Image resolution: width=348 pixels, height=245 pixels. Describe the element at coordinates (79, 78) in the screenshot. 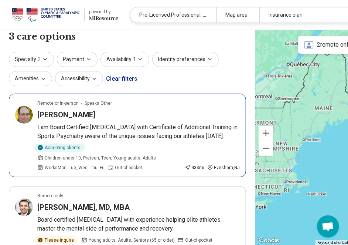

I see `button: Accessibility` at that location.